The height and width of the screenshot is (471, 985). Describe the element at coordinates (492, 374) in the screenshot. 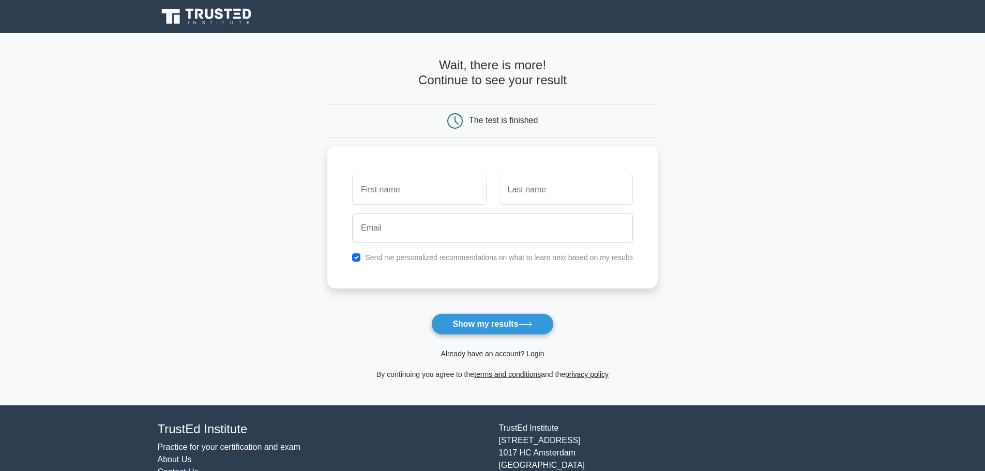

I see `div: By continuing you agree to the and the` at that location.